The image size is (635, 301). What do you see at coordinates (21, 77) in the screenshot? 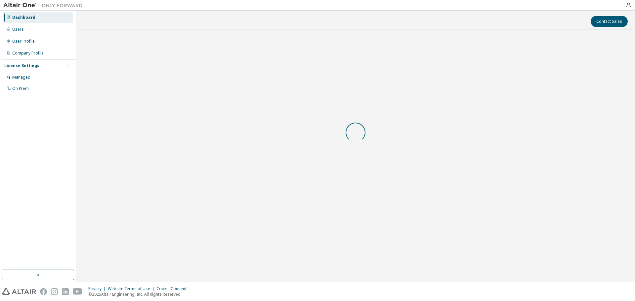
I see `div: Managed` at bounding box center [21, 77].